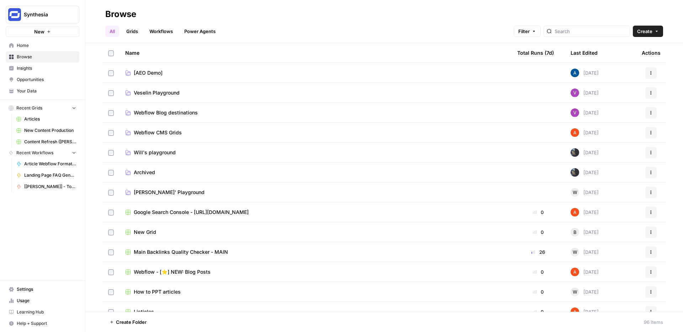 This screenshot has height=332, width=683. Describe the element at coordinates (45, 15) in the screenshot. I see `span: Synthesia` at that location.